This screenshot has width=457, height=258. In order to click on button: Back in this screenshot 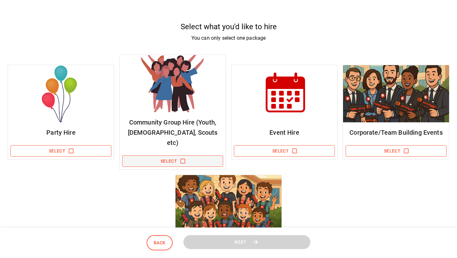, I will do `click(160, 242)`.